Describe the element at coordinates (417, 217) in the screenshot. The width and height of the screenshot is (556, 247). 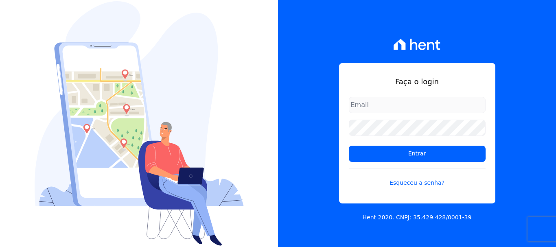
I see `p: Hent 2020. CNPJ: 35.429.428/0001-39` at that location.